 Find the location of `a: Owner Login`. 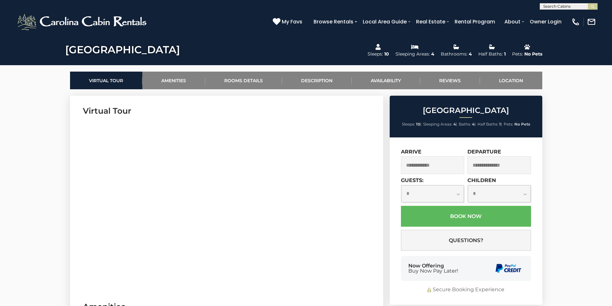

a: Owner Login is located at coordinates (545, 22).